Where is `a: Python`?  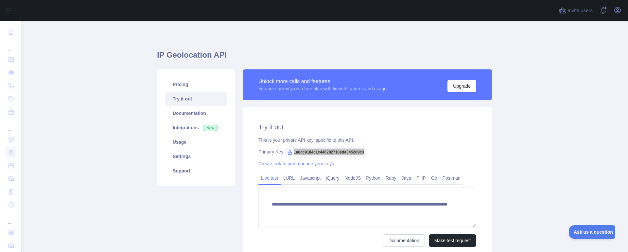 a: Python is located at coordinates (373, 178).